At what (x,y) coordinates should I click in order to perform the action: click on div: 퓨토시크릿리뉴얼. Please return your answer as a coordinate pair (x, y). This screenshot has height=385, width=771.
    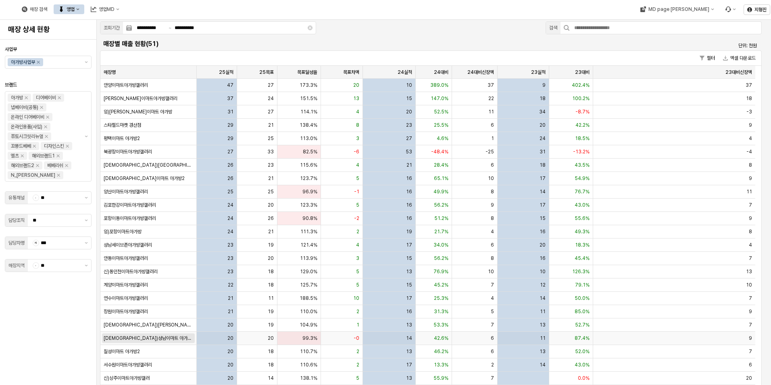
    Looking at the image, I should click on (27, 136).